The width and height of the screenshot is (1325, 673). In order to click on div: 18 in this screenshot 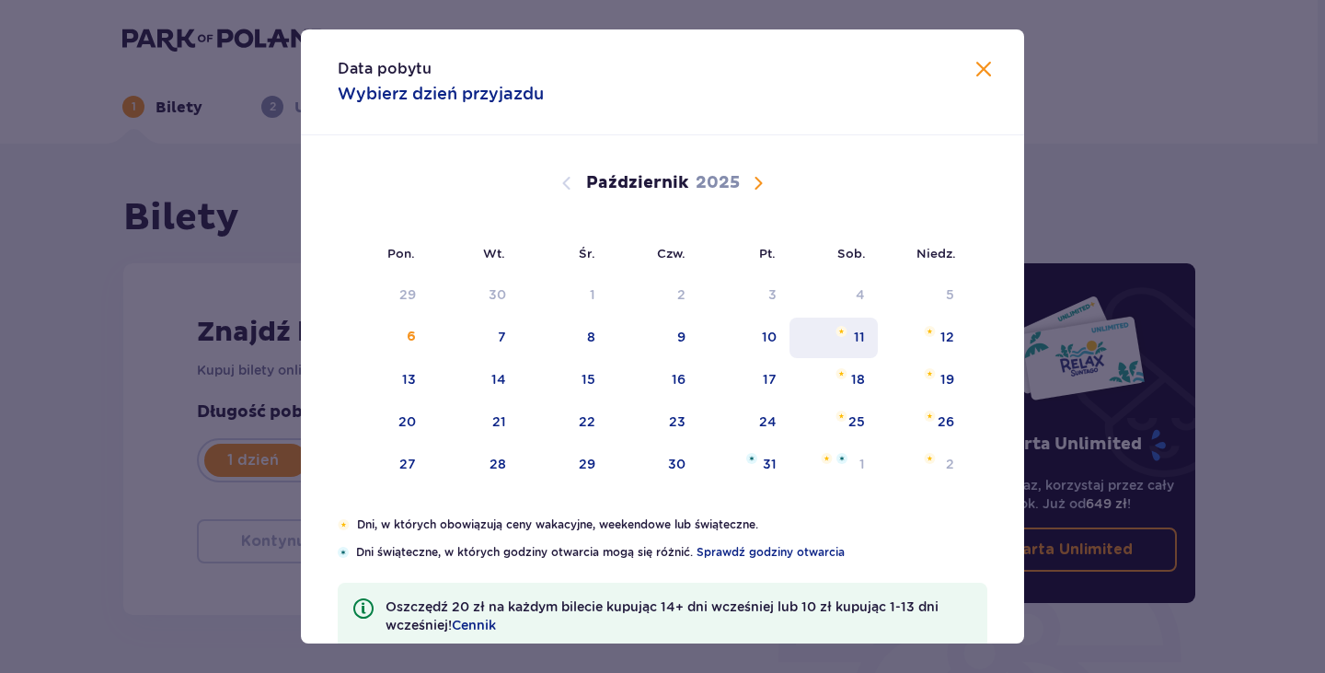, I will do `click(858, 379)`.